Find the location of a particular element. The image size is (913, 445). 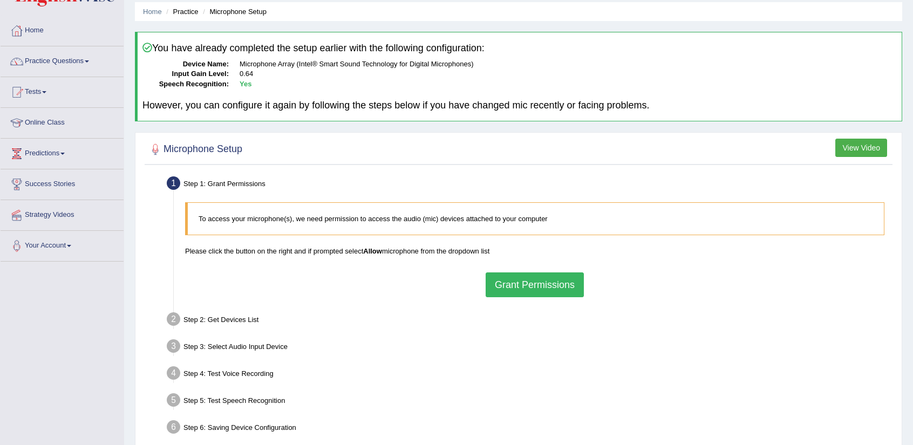

a: Success Stories is located at coordinates (62, 183).